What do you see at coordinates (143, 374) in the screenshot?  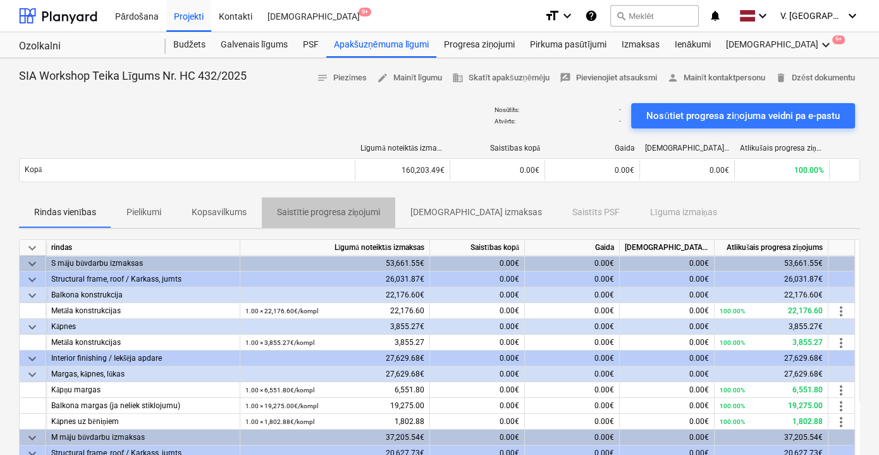 I see `div: Margas, kāpnes, lūkas` at bounding box center [143, 374].